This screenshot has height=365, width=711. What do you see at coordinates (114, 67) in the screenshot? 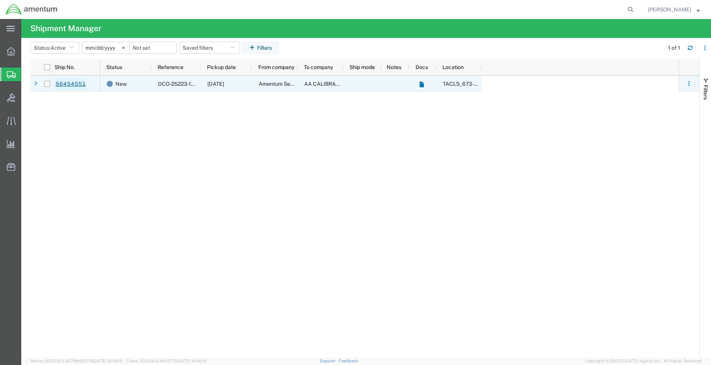
I see `span: Status` at bounding box center [114, 67].